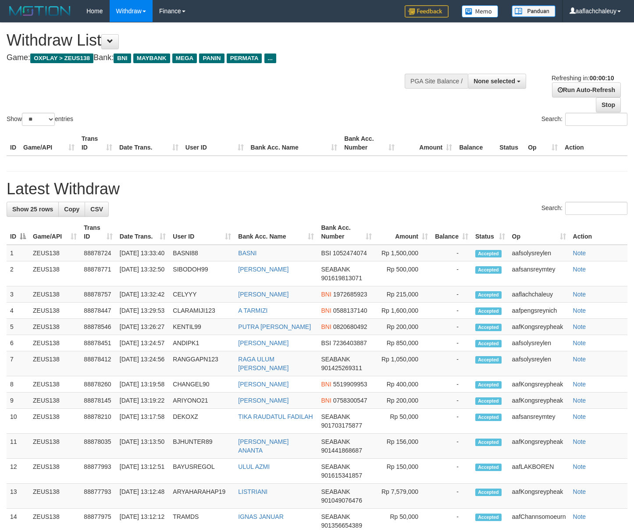  Describe the element at coordinates (346, 232) in the screenshot. I see `th: Bank Acc. Number: activate to sort column ascending` at that location.